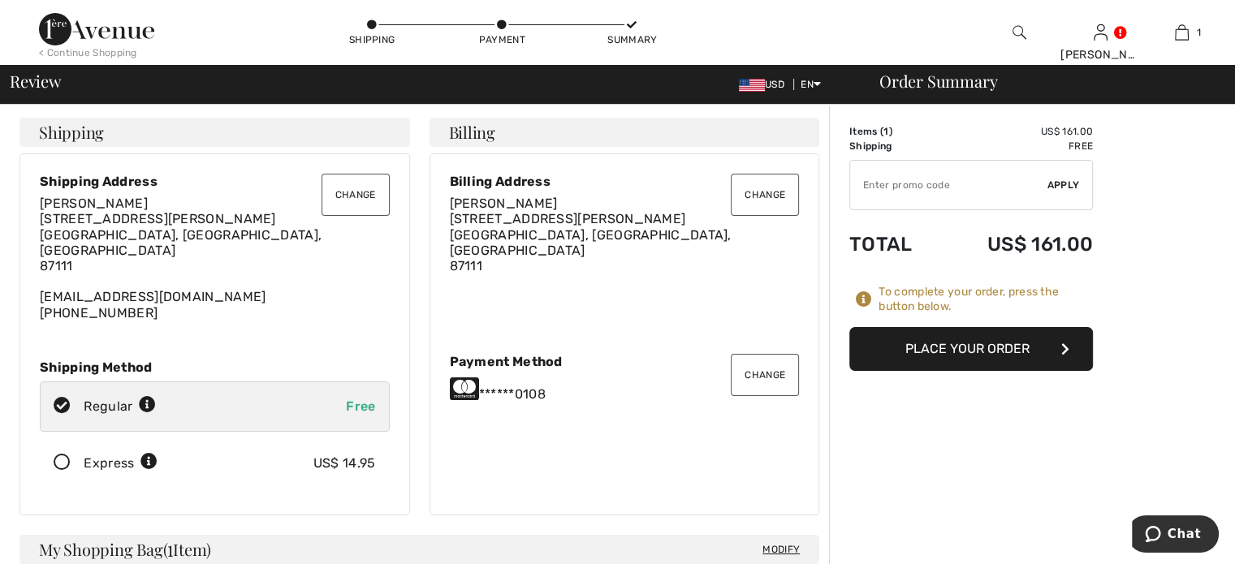  I want to click on div: Shipping Method, so click(214, 367).